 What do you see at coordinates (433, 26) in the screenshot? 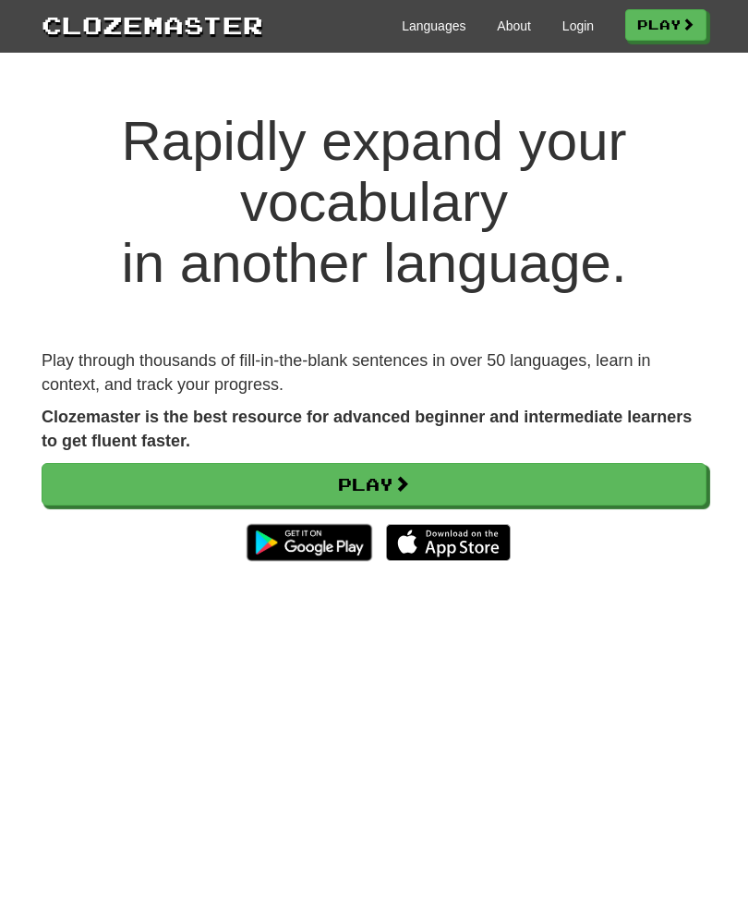
I see `a: Languages` at bounding box center [433, 26].